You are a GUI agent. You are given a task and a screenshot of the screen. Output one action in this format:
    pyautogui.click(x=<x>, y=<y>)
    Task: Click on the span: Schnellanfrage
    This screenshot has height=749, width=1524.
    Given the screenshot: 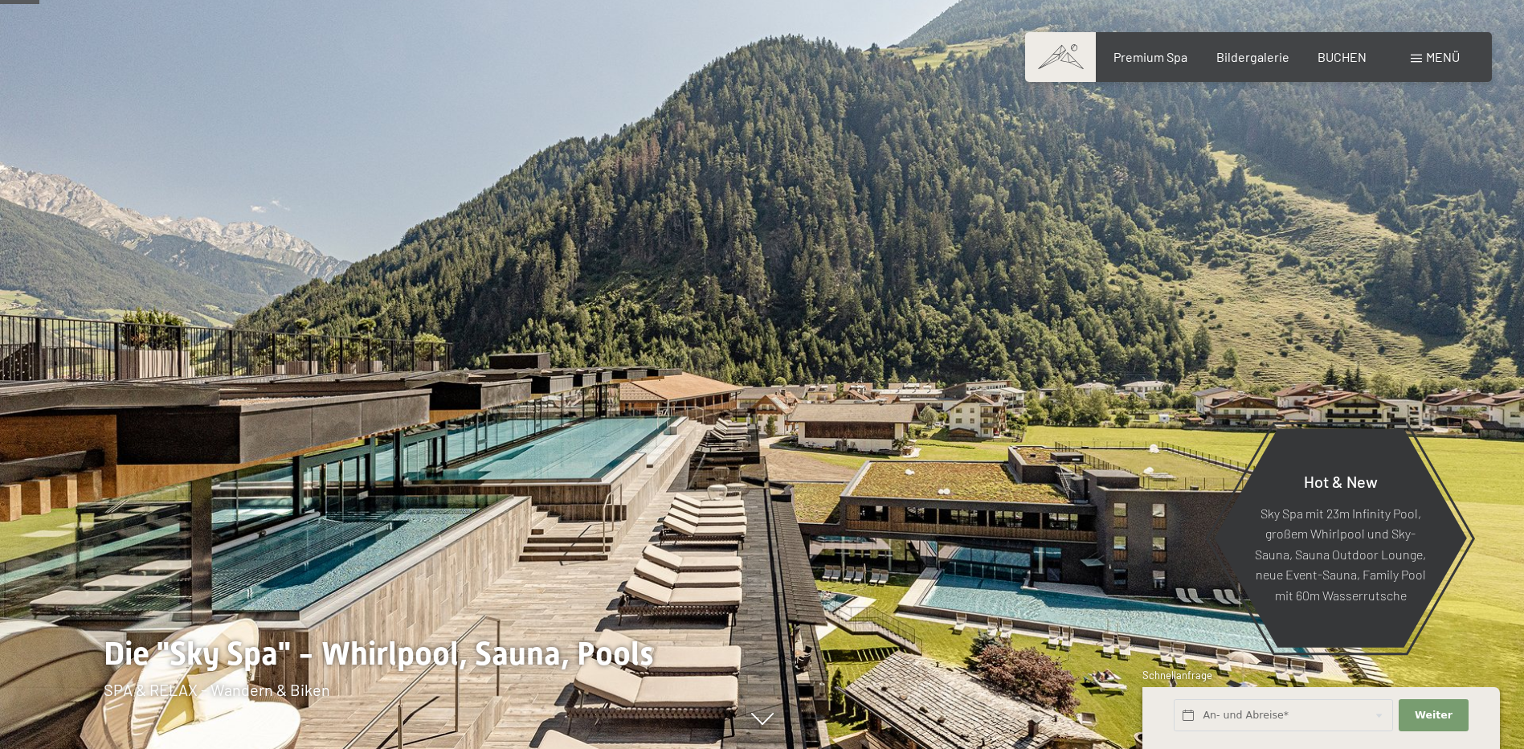 What is the action you would take?
    pyautogui.click(x=1177, y=675)
    